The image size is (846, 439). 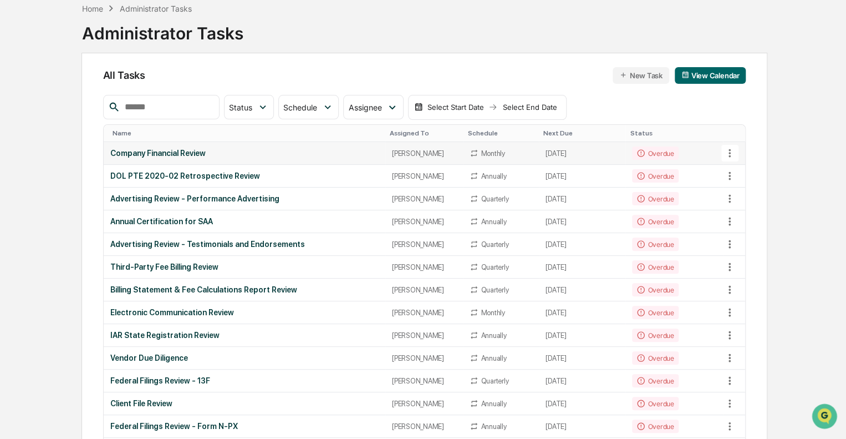 What do you see at coordinates (195, 95) in the screenshot?
I see `button: Start new chat` at bounding box center [195, 95].